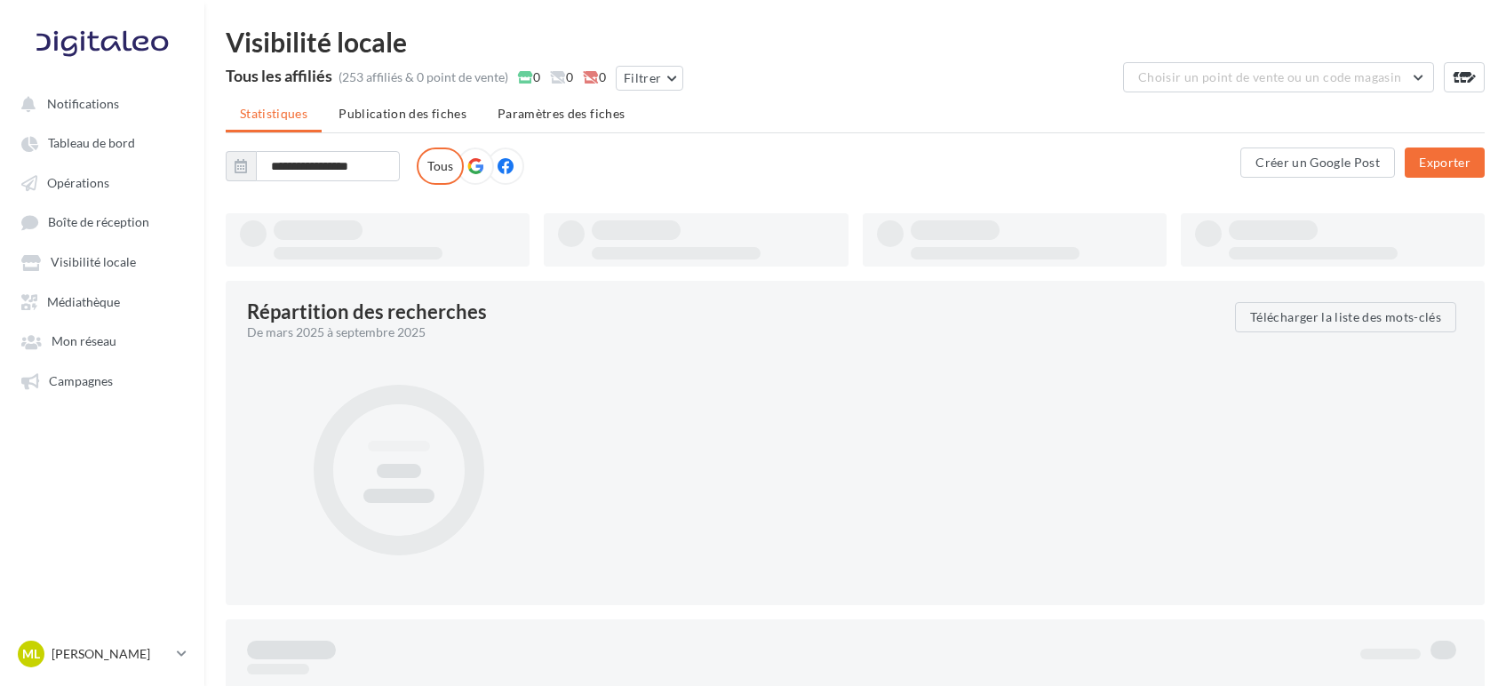  I want to click on span: Boîte de réception, so click(99, 222).